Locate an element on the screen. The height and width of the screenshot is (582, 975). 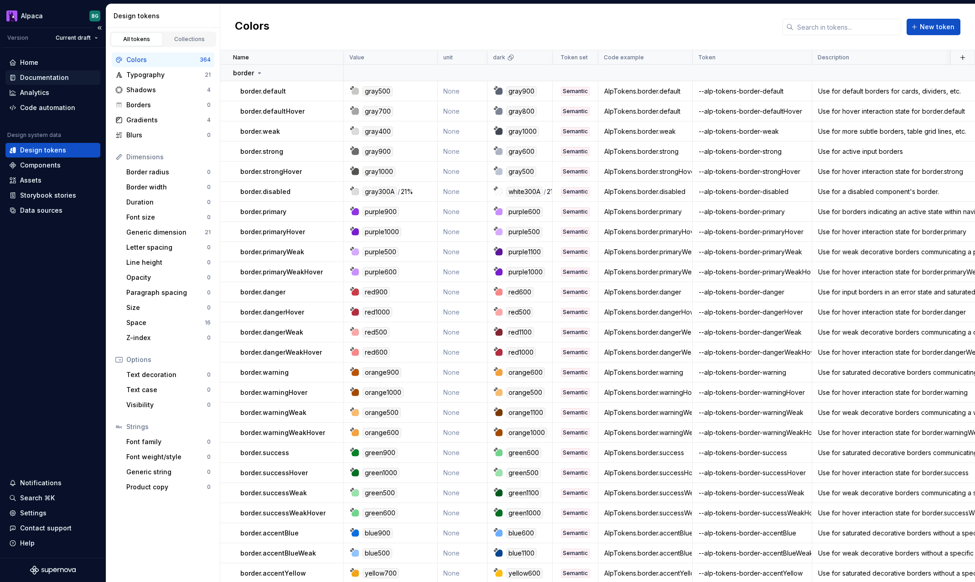
p: border.dangerWeak is located at coordinates (272, 332).